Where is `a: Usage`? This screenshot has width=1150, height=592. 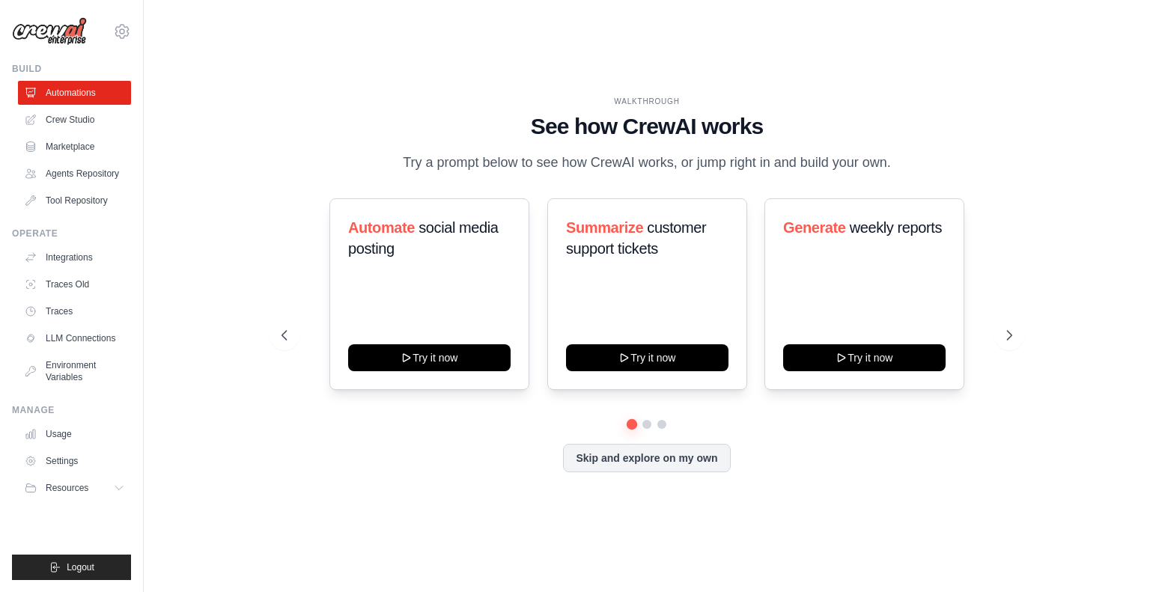 a: Usage is located at coordinates (74, 434).